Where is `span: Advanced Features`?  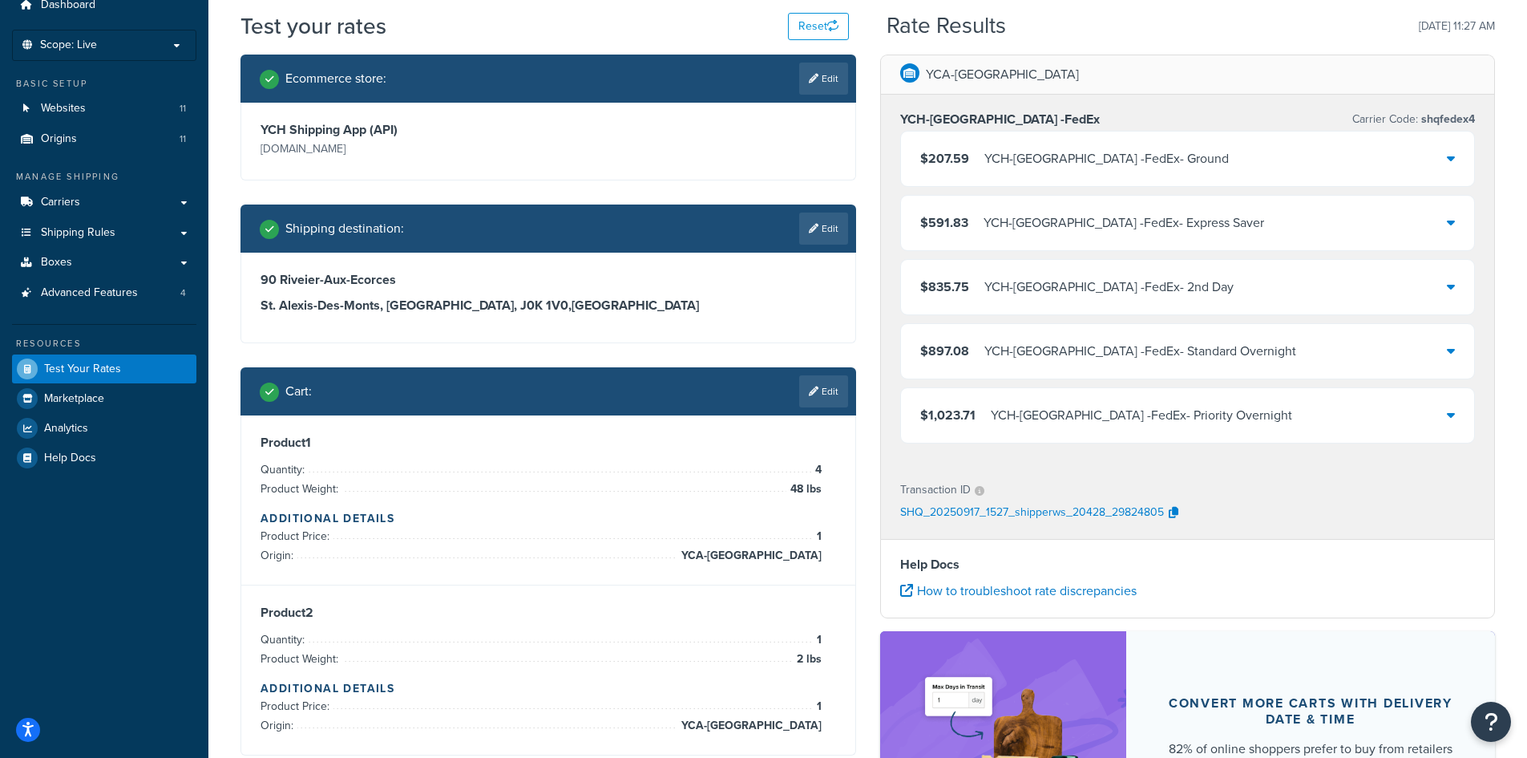
span: Advanced Features is located at coordinates (89, 293).